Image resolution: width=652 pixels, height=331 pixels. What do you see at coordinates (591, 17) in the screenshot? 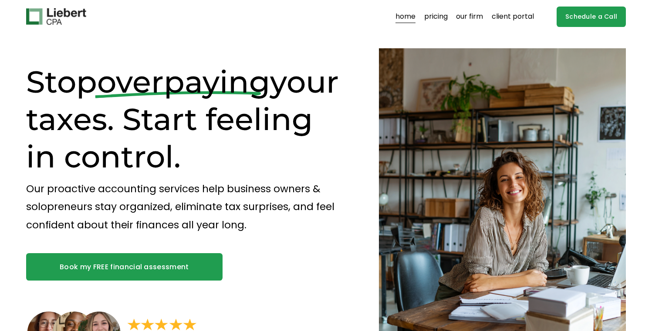
I see `a: Schedule a Call` at bounding box center [591, 17].